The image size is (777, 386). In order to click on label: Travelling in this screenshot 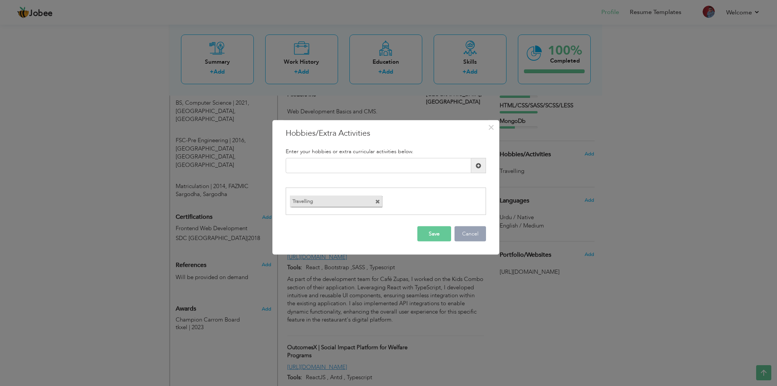, I will do `click(329, 200)`.